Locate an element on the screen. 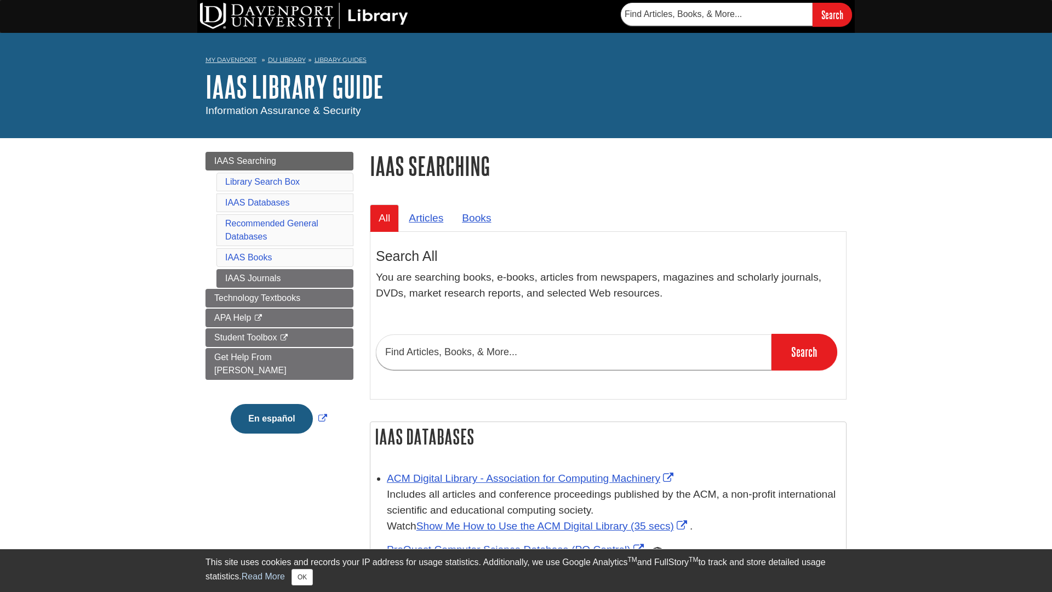  span: Technology Textbooks is located at coordinates (257, 298).